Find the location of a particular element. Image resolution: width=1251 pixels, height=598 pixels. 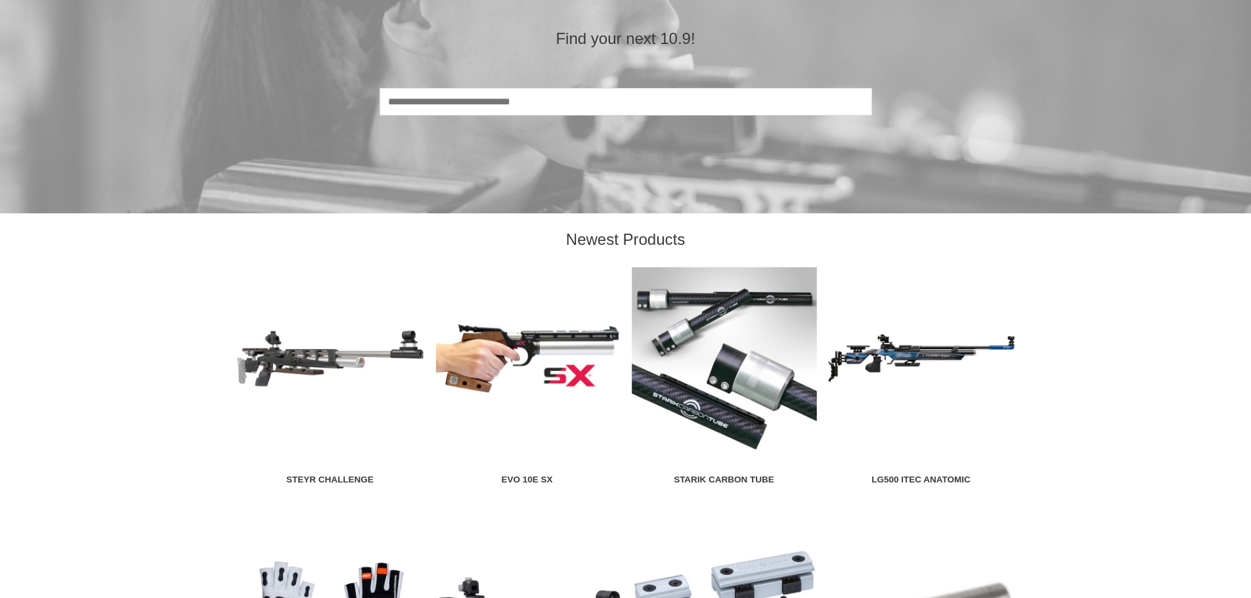

a: EVO 10E SX EVO 10E SX is located at coordinates (527, 378).